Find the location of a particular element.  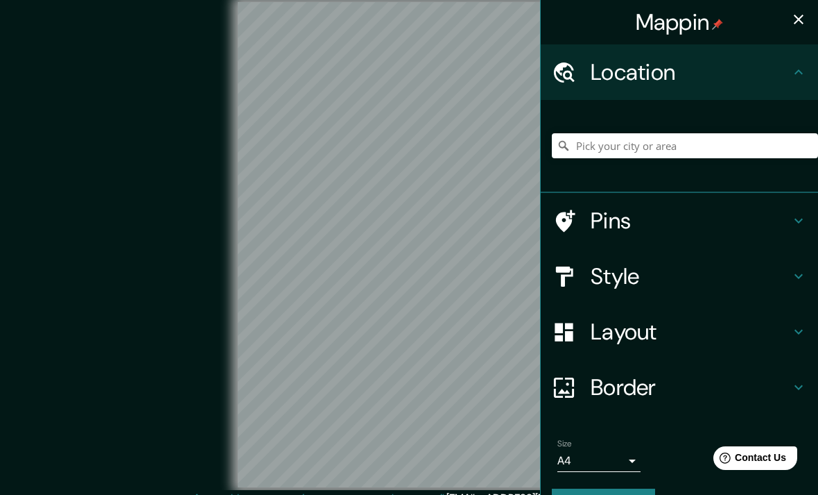

img: pin-icon.png is located at coordinates (718, 24).